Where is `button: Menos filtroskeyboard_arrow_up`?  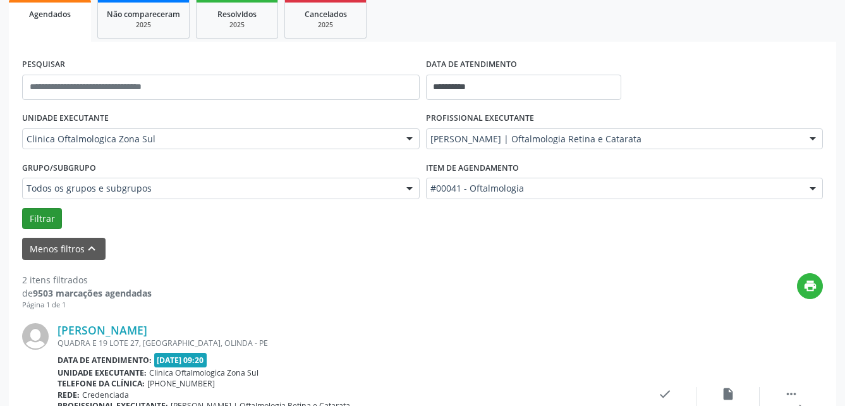
button: Menos filtroskeyboard_arrow_up is located at coordinates (64, 248).